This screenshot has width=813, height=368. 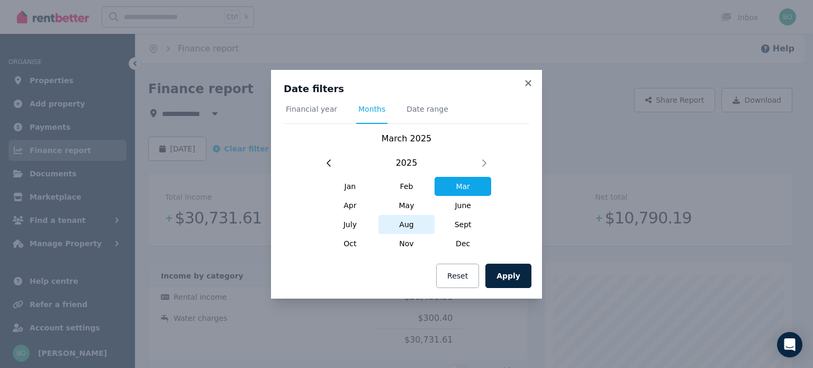 I want to click on span: Months, so click(x=371, y=109).